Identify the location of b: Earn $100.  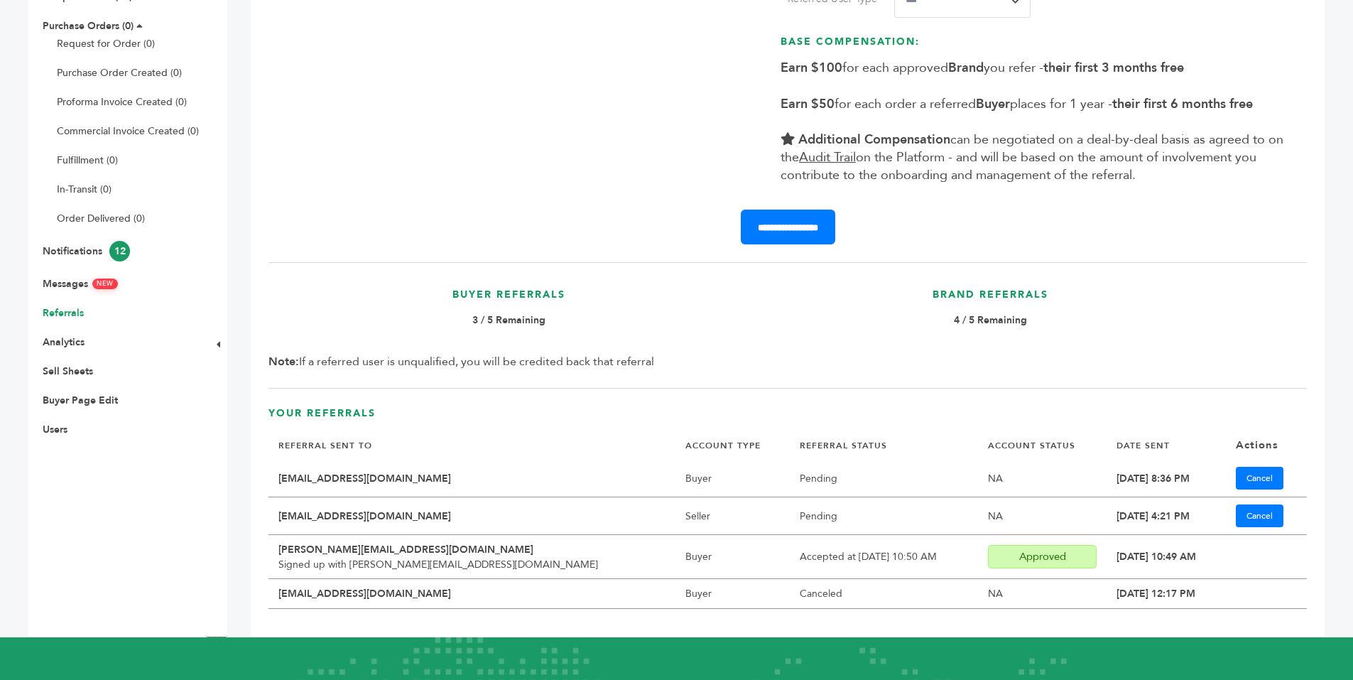
(811, 67).